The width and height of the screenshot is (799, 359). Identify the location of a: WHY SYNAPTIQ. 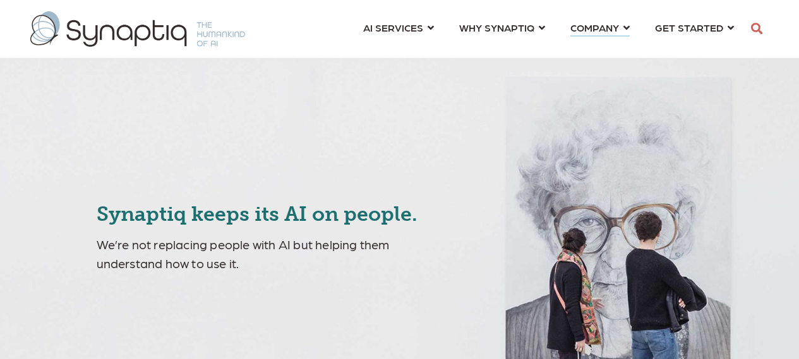
(502, 27).